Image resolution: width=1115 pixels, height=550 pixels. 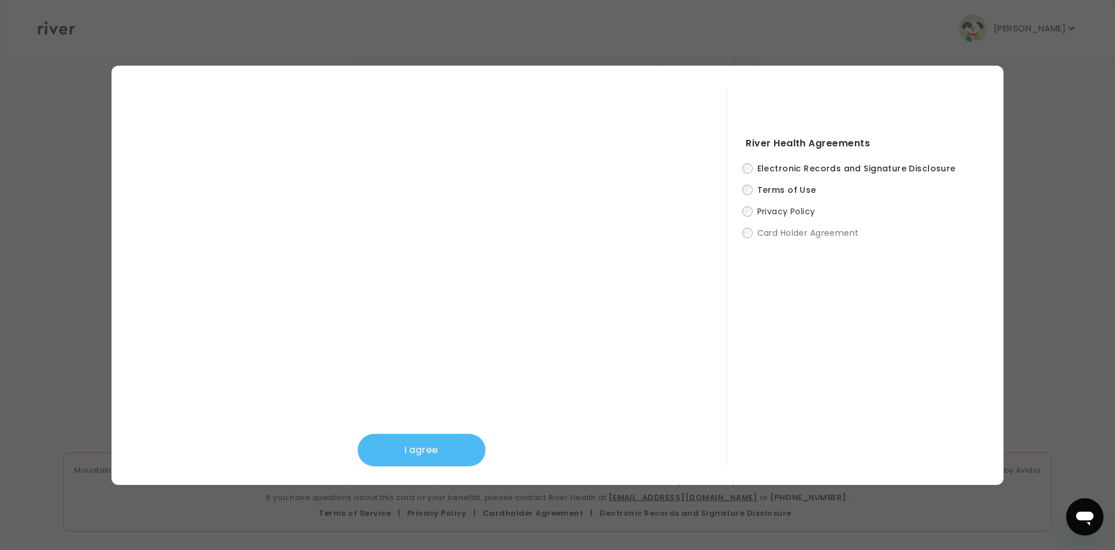 I want to click on span: Terms of Use, so click(x=787, y=190).